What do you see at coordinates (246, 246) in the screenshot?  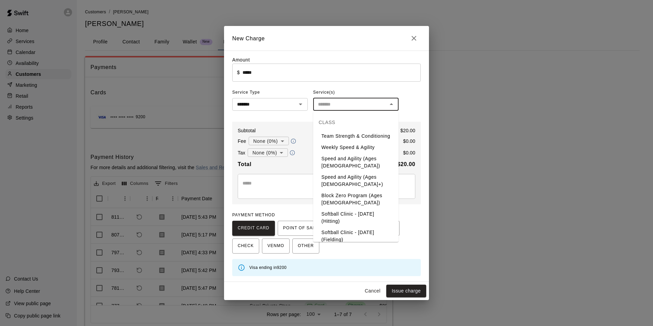 I see `span: CHECK` at bounding box center [246, 246].